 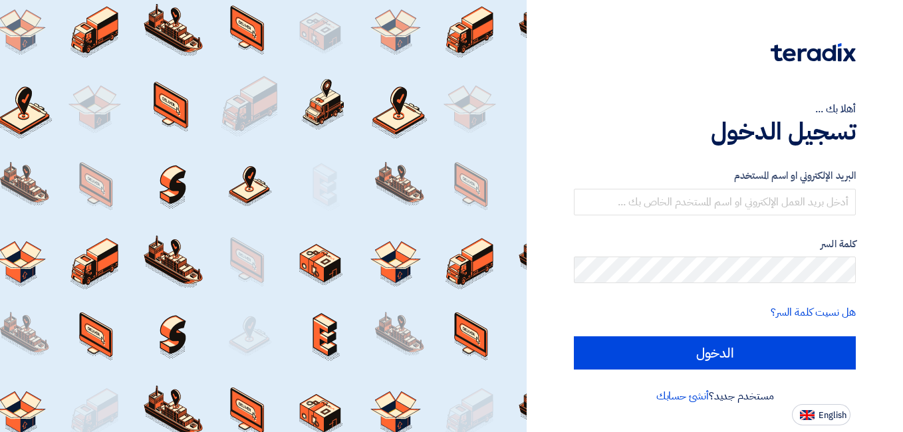 What do you see at coordinates (715, 396) in the screenshot?
I see `div: مستخدم جديد؟` at bounding box center [715, 396].